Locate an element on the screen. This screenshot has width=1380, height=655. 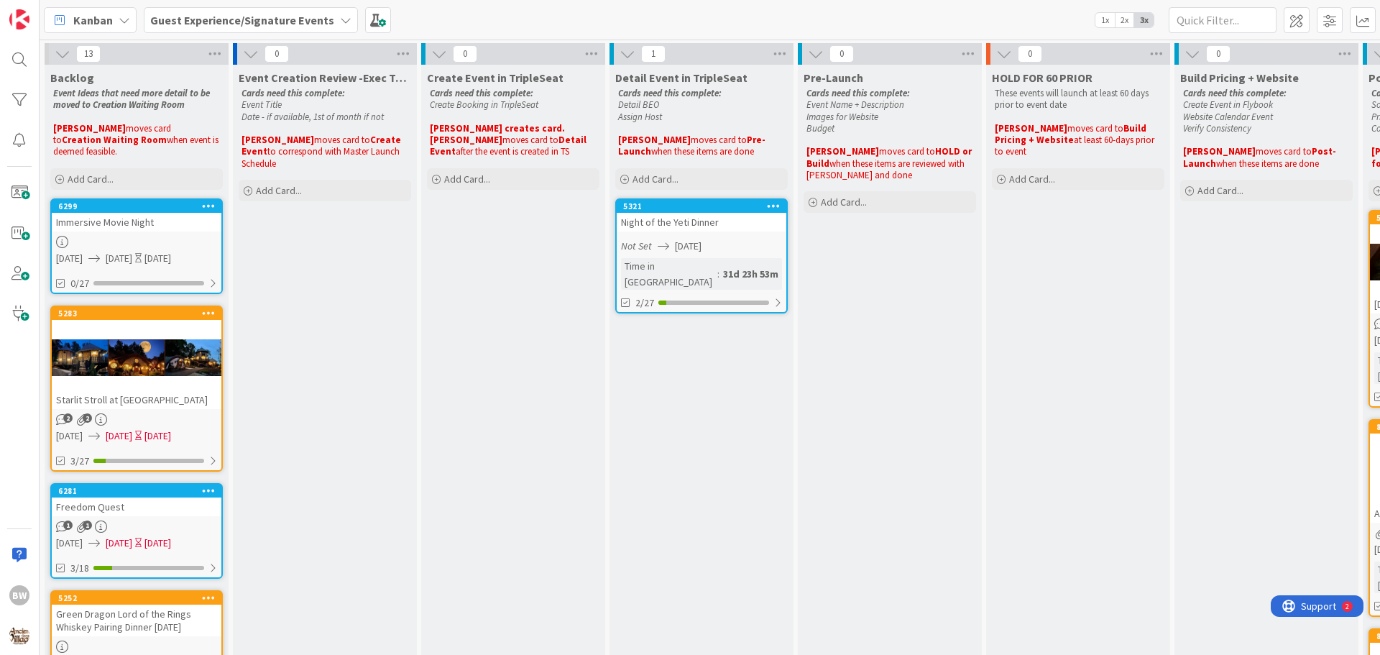
span: at least 60-days prior to event is located at coordinates (1075, 145).